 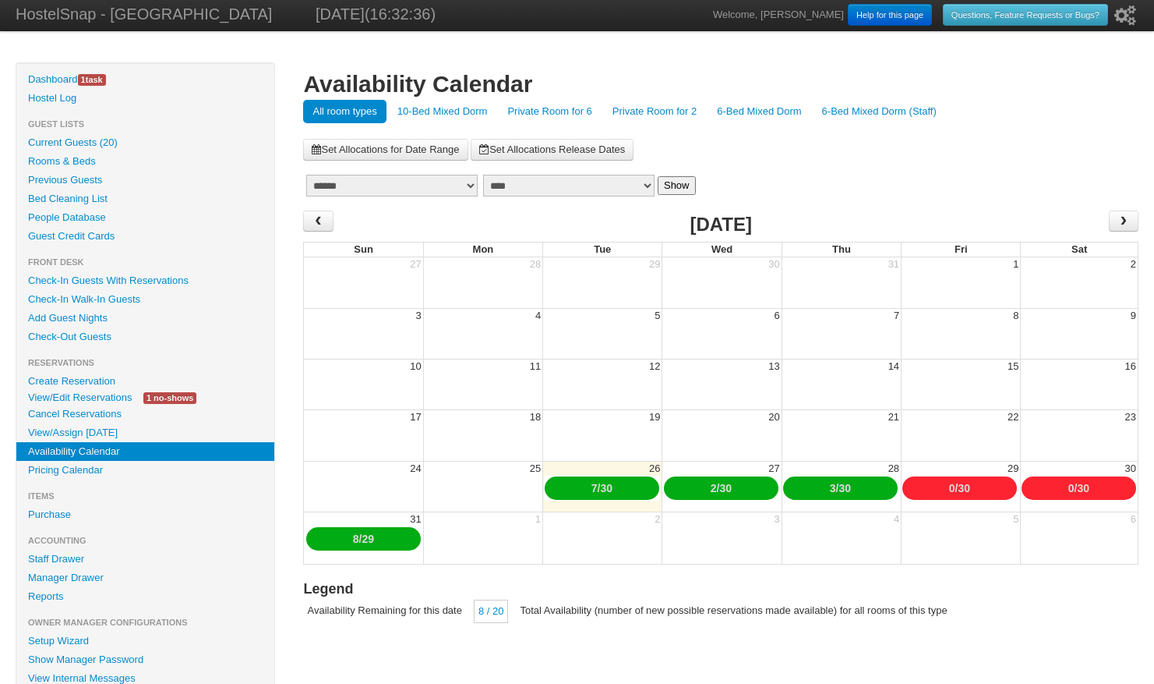 What do you see at coordinates (145, 451) in the screenshot?
I see `a: Availability Calendar` at bounding box center [145, 451].